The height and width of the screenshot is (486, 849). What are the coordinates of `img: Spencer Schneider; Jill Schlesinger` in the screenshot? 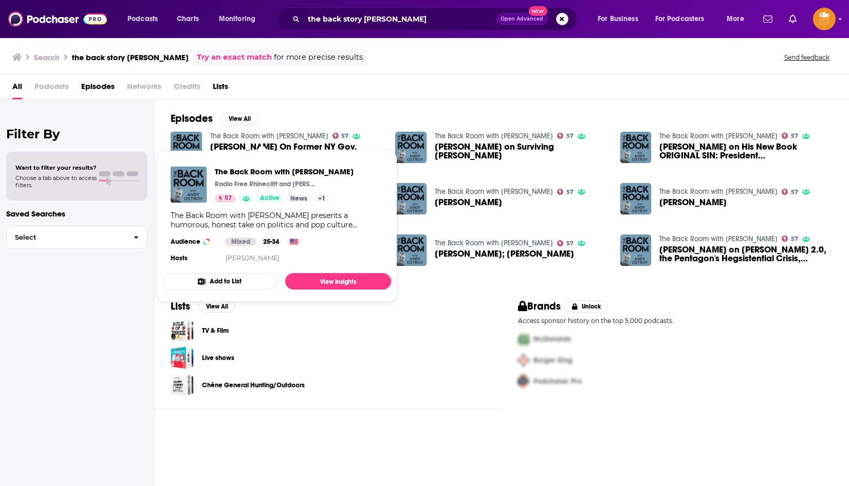 It's located at (411, 250).